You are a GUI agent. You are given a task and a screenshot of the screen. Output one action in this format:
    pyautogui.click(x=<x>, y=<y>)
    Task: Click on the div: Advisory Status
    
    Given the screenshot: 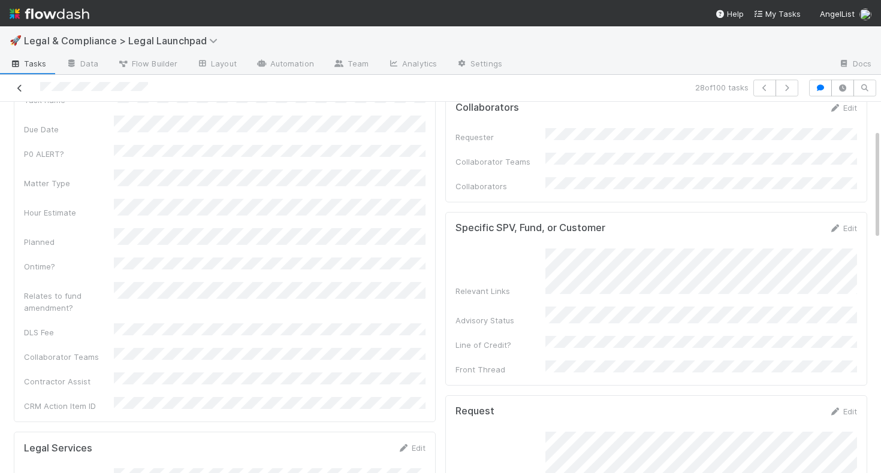 What is the action you would take?
    pyautogui.click(x=500, y=320)
    